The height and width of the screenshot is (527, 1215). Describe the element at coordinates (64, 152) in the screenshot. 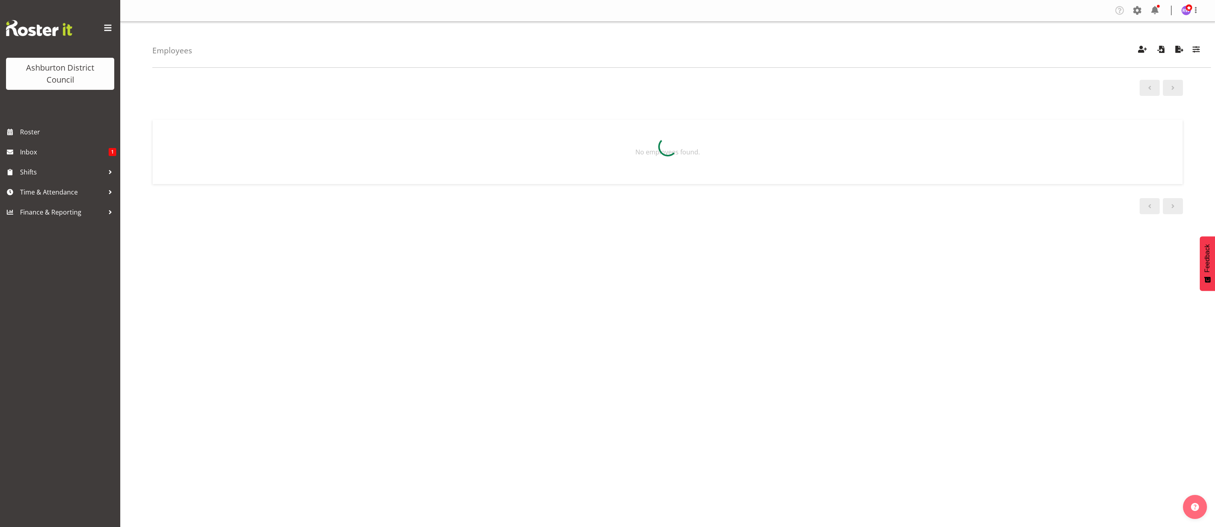

I see `span: Inbox` at that location.